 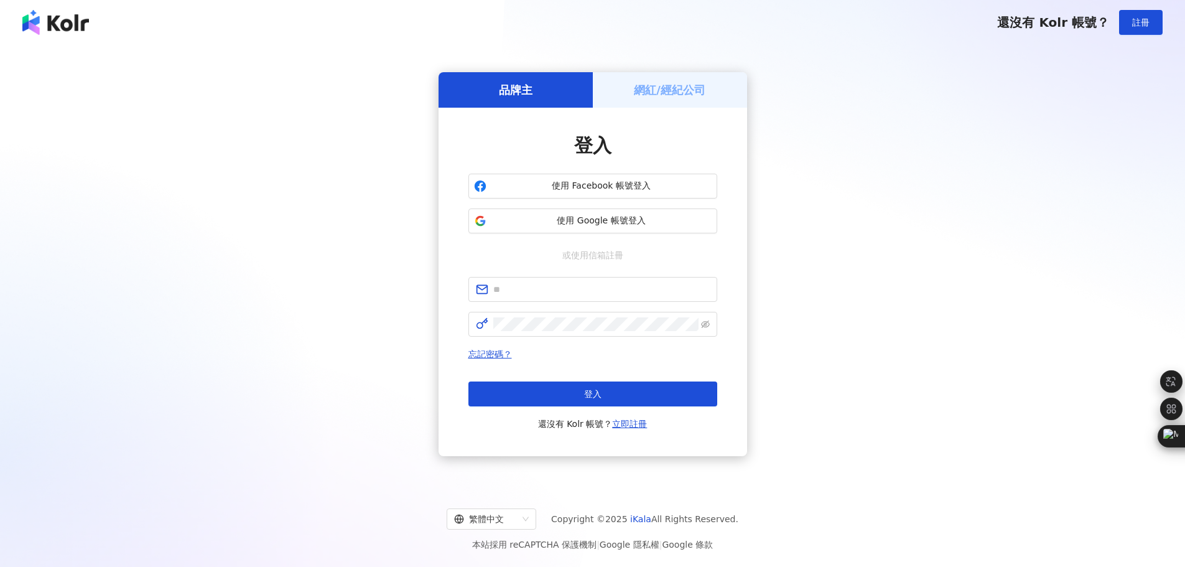 I want to click on span: 使用 Facebook 帳號登入, so click(x=602, y=186).